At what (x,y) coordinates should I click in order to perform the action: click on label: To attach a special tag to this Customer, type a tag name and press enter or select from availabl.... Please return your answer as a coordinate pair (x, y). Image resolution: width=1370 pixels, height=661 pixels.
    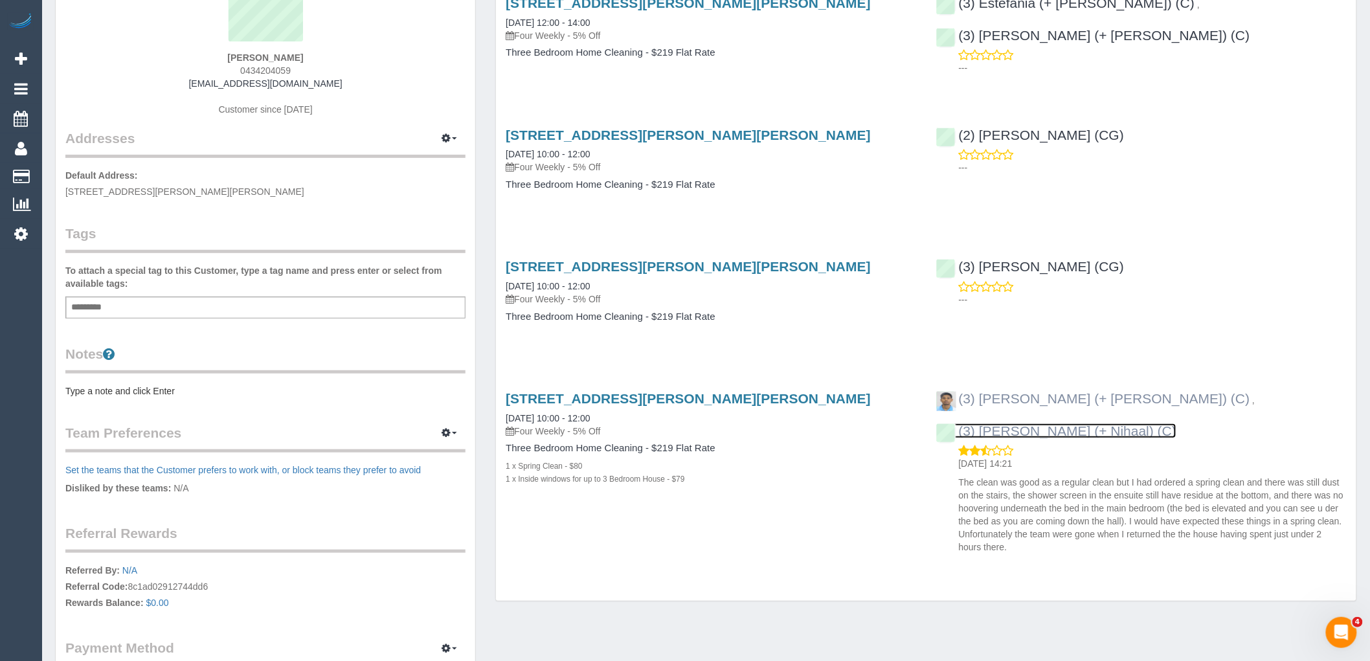
    Looking at the image, I should click on (266, 277).